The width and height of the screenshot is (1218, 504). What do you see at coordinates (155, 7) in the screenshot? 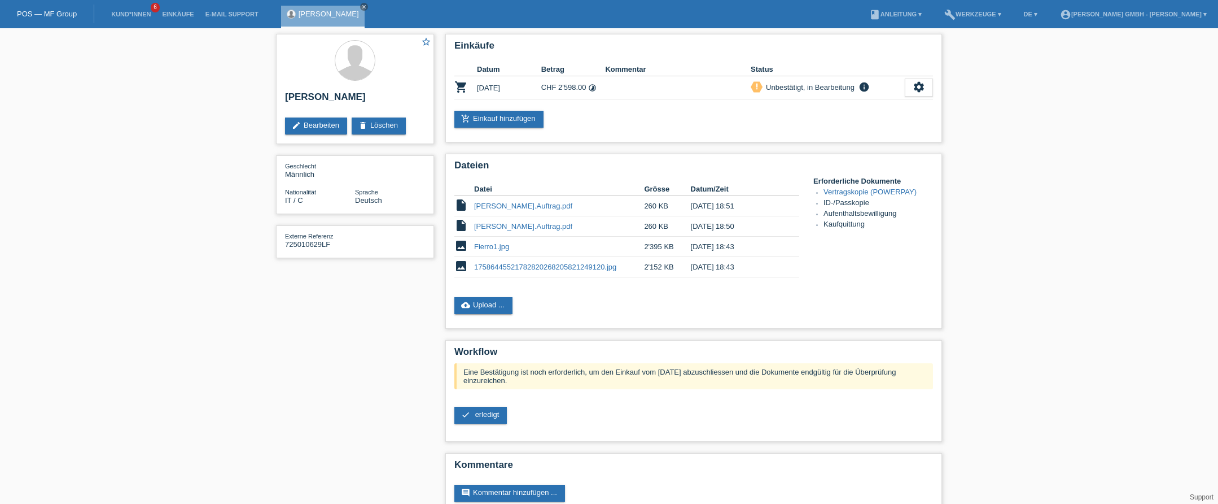
I see `span: 6` at bounding box center [155, 7].